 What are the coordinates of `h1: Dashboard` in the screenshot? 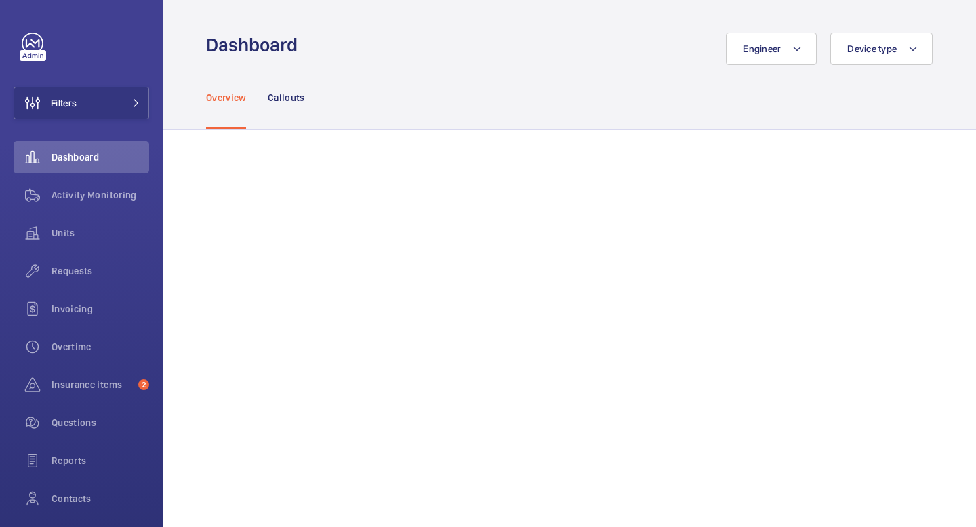 It's located at (255, 45).